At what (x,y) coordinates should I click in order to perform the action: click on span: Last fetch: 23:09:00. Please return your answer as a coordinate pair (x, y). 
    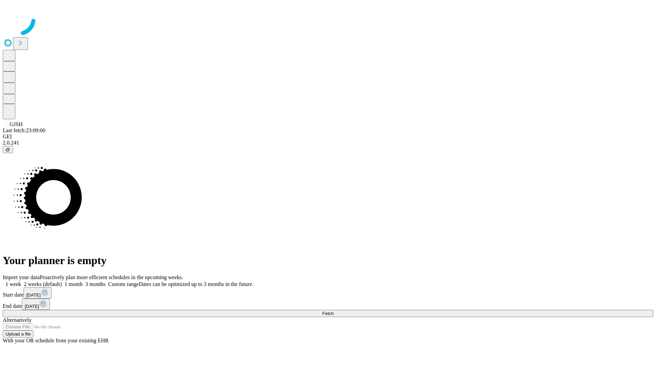
    Looking at the image, I should click on (24, 130).